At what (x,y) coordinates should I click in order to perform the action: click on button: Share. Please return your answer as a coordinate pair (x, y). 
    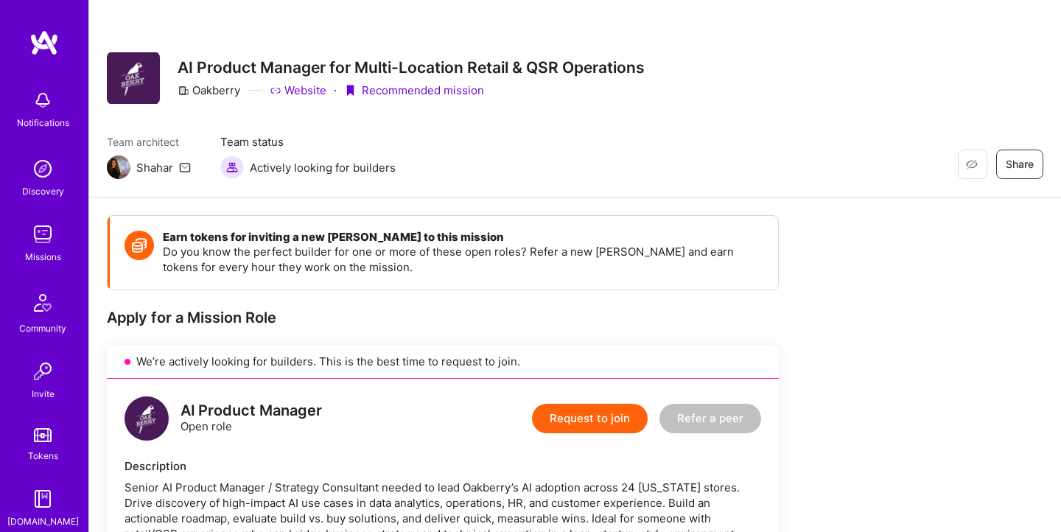
    Looking at the image, I should click on (1020, 164).